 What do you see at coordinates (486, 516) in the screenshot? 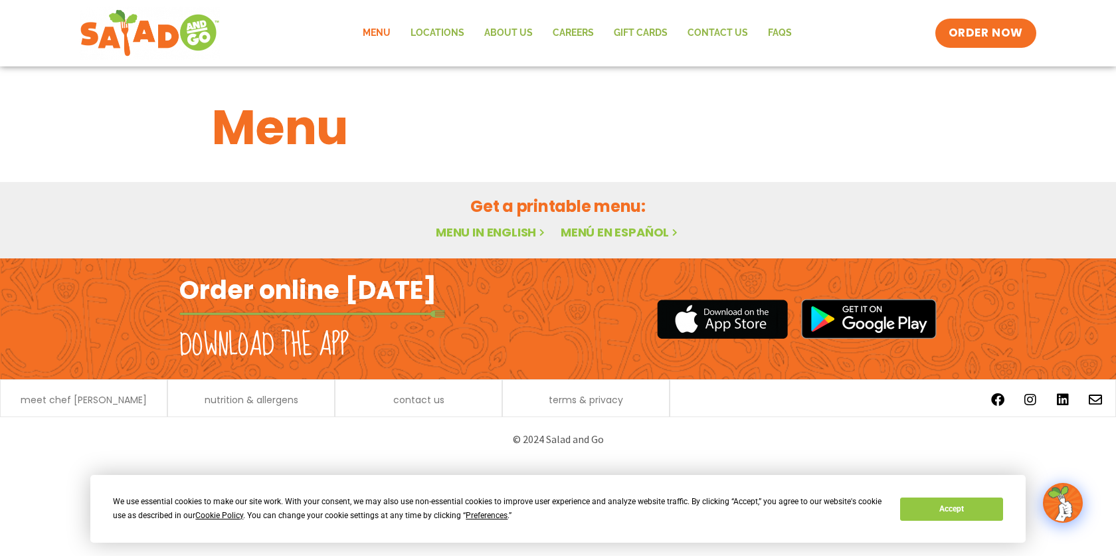
I see `span: Preferences` at bounding box center [486, 516].